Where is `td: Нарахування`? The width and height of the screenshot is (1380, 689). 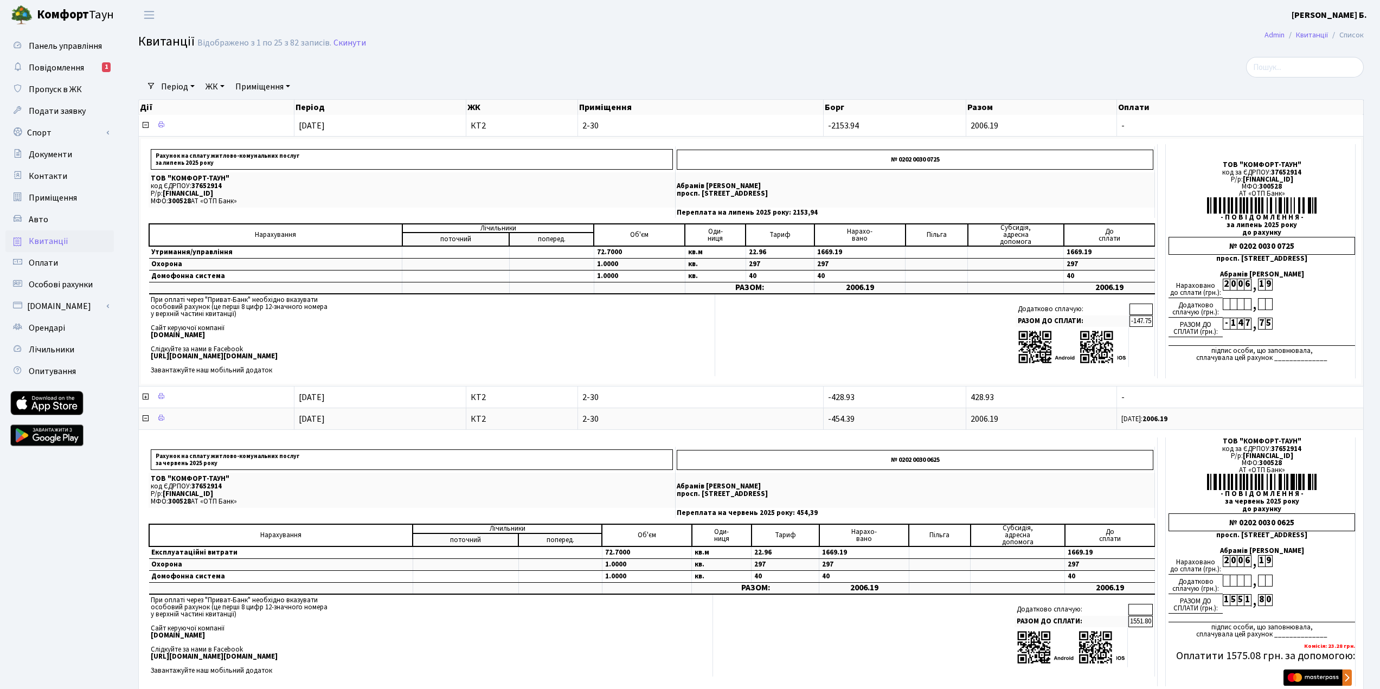 td: Нарахування is located at coordinates (281, 535).